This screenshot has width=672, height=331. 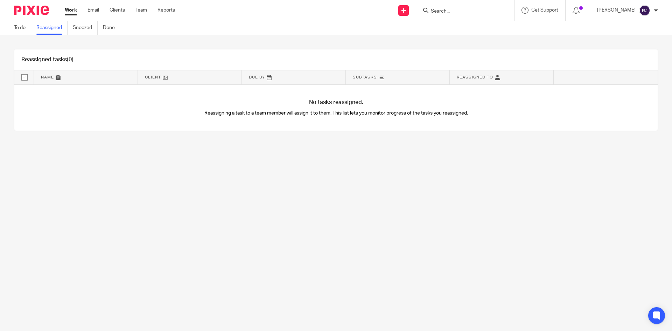 What do you see at coordinates (336, 113) in the screenshot?
I see `p: Reassigning a task to a team member will assign it to them. This list lets you monitor progress o...` at bounding box center [336, 113].